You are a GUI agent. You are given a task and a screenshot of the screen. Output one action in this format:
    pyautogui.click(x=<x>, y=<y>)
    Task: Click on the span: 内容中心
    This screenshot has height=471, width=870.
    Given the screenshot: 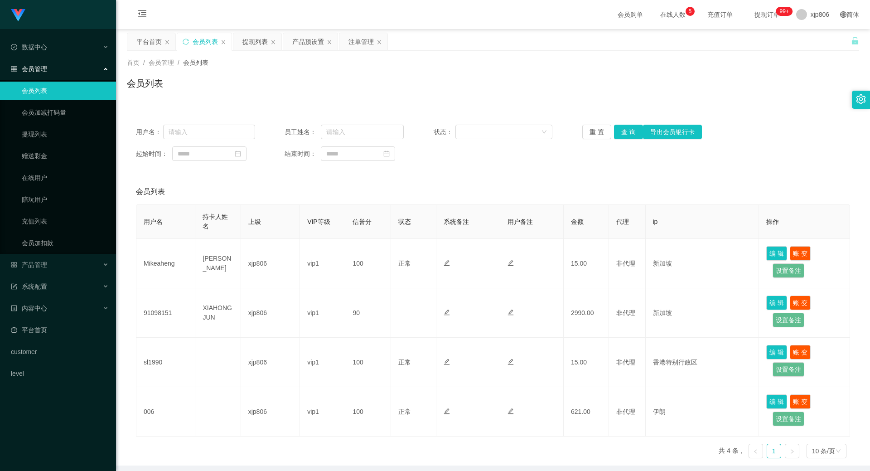 What is the action you would take?
    pyautogui.click(x=29, y=308)
    